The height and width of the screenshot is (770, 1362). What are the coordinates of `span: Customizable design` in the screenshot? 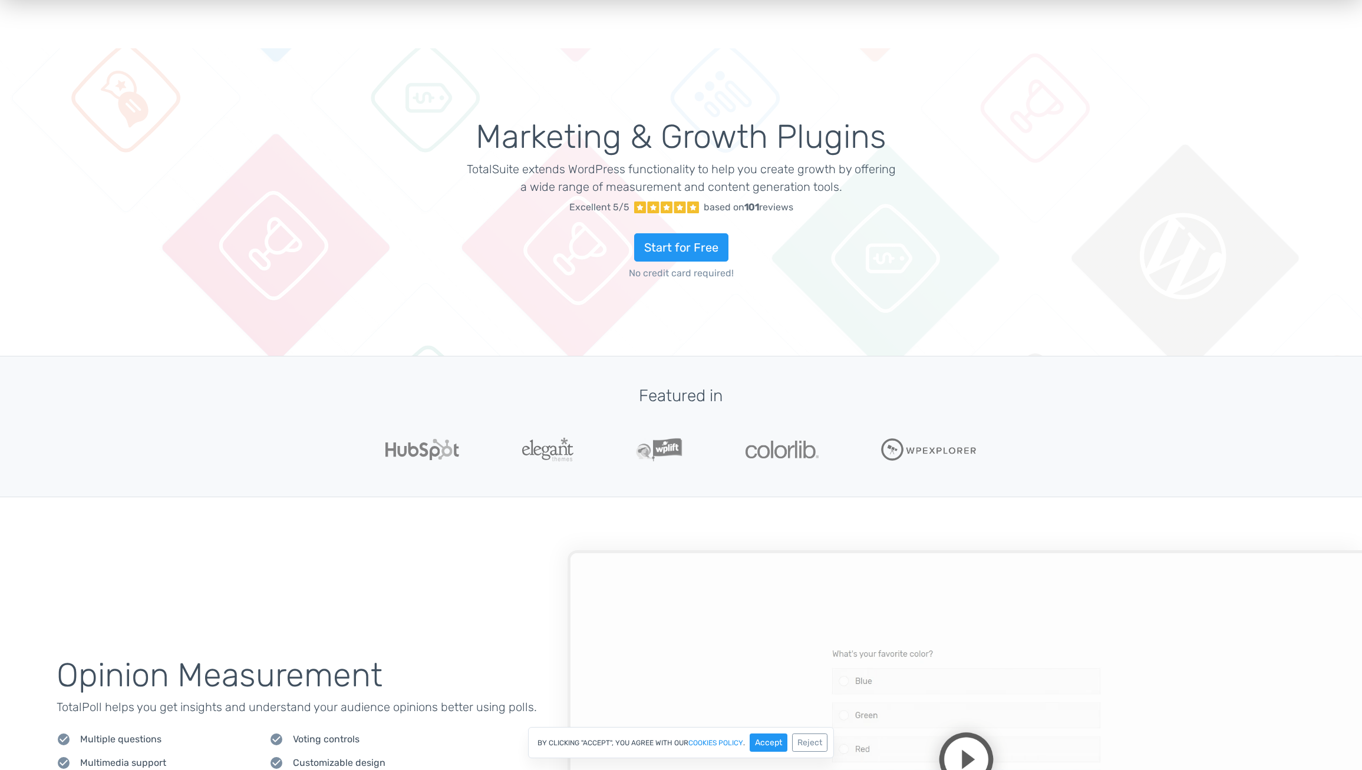 It's located at (339, 763).